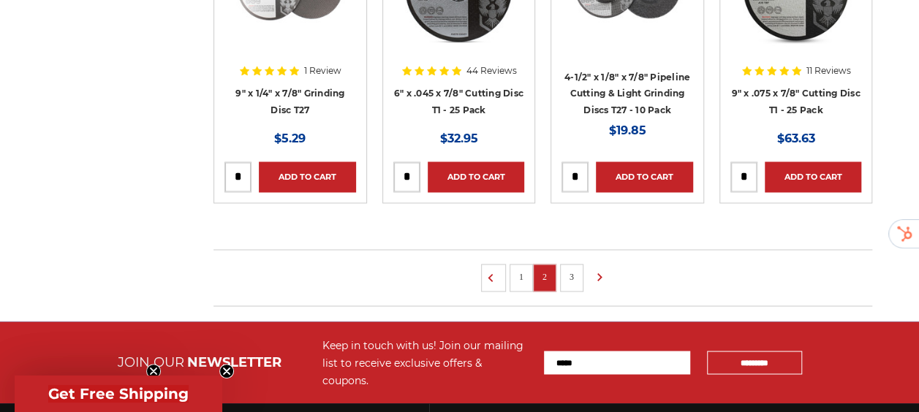 The image size is (919, 412). I want to click on span: $5.29, so click(289, 138).